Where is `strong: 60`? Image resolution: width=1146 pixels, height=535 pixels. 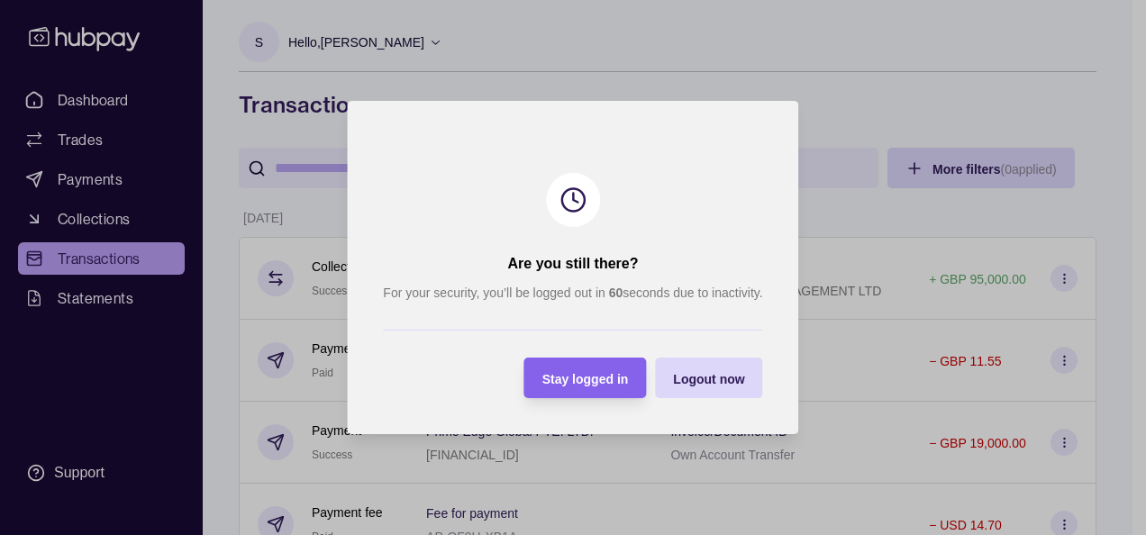 strong: 60 is located at coordinates (616, 293).